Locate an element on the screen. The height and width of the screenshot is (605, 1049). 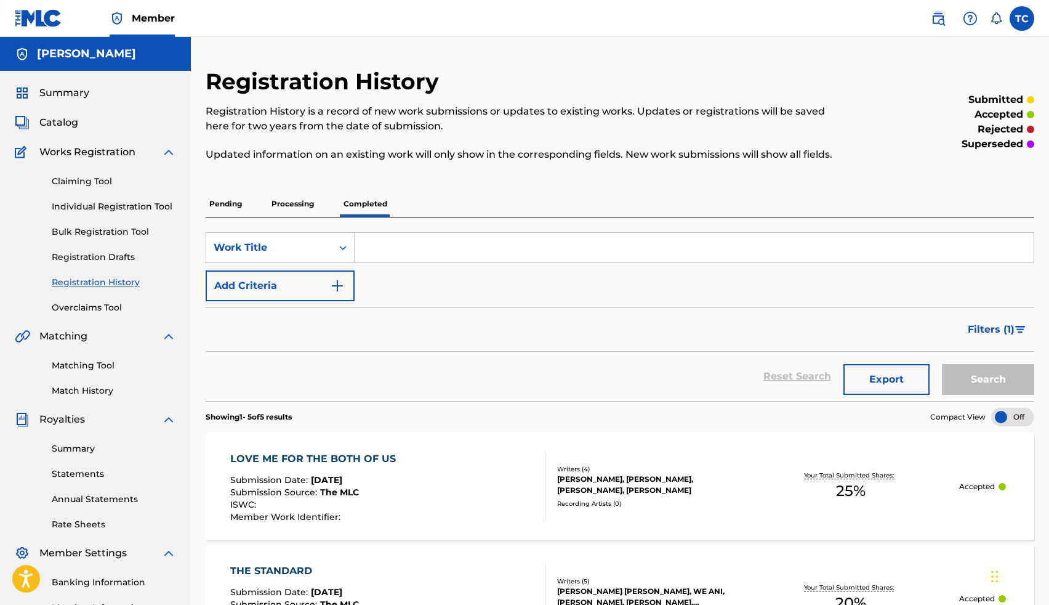
button: Export is located at coordinates (887, 379).